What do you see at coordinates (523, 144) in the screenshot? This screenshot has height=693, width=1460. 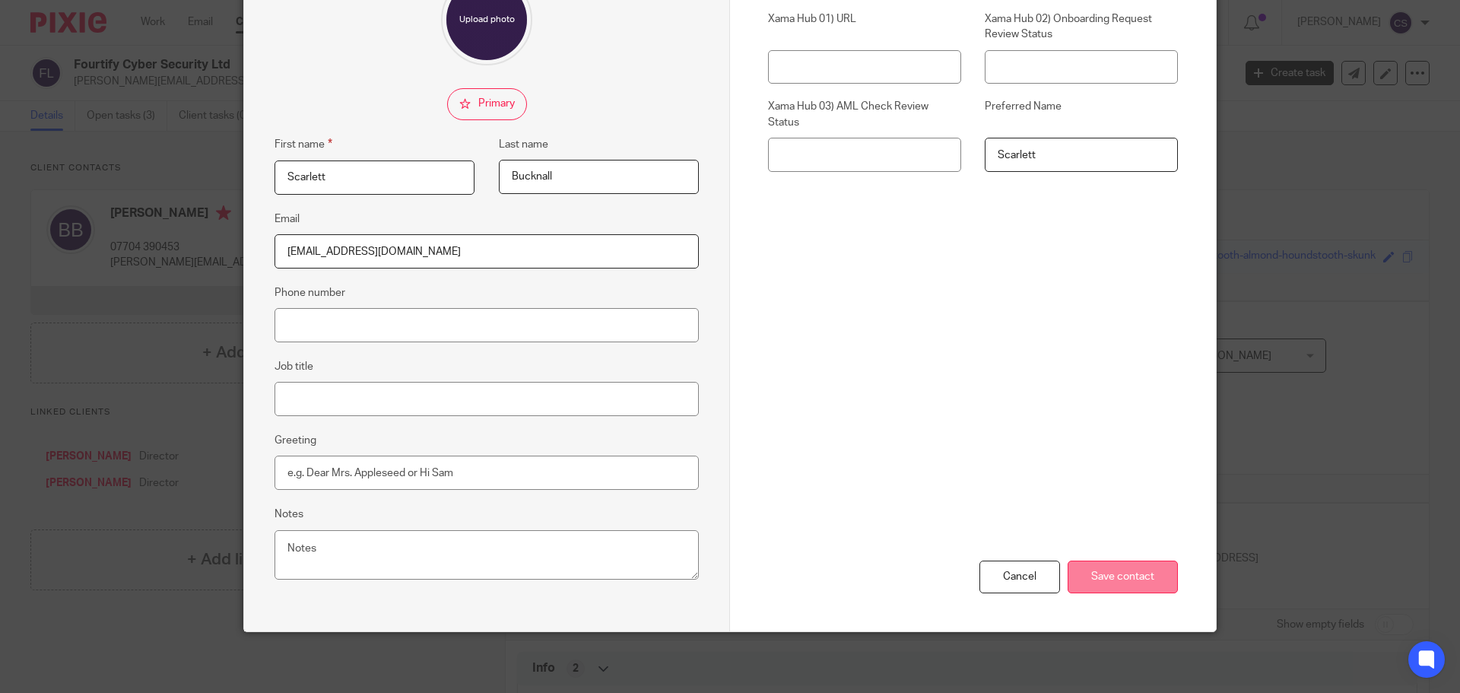 I see `label: Last name` at bounding box center [523, 144].